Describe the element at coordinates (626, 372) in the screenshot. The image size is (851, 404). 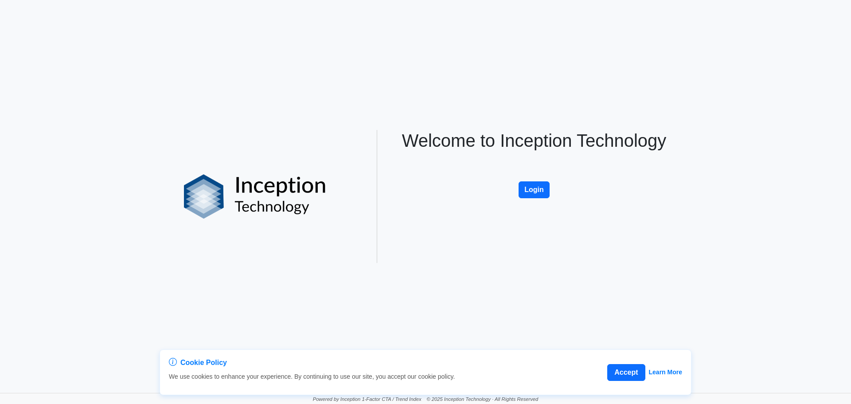
I see `button: Accept` at that location.